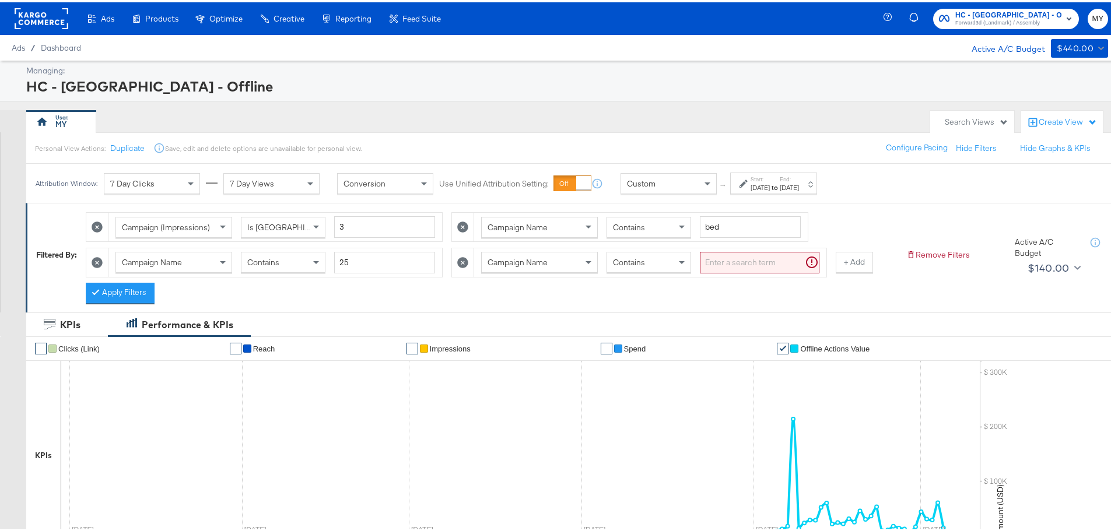  Describe the element at coordinates (127, 146) in the screenshot. I see `button: Duplicate` at that location.